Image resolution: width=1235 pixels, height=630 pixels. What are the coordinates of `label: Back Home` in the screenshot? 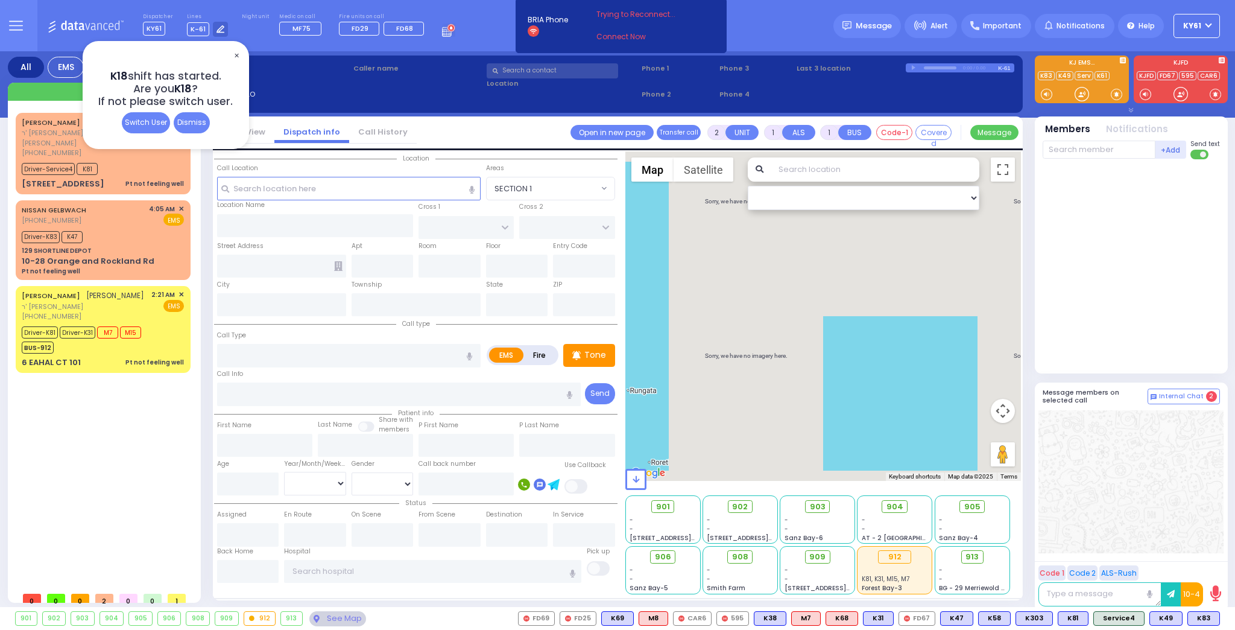 It's located at (235, 551).